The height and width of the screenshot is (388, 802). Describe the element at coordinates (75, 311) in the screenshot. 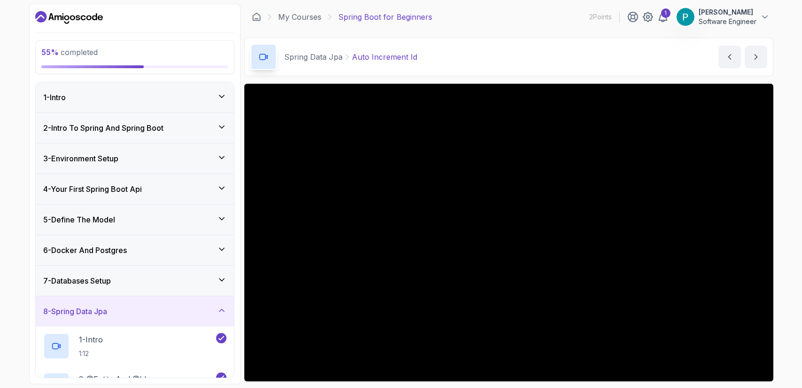

I see `h3: 8 - Spring Data Jpa` at that location.